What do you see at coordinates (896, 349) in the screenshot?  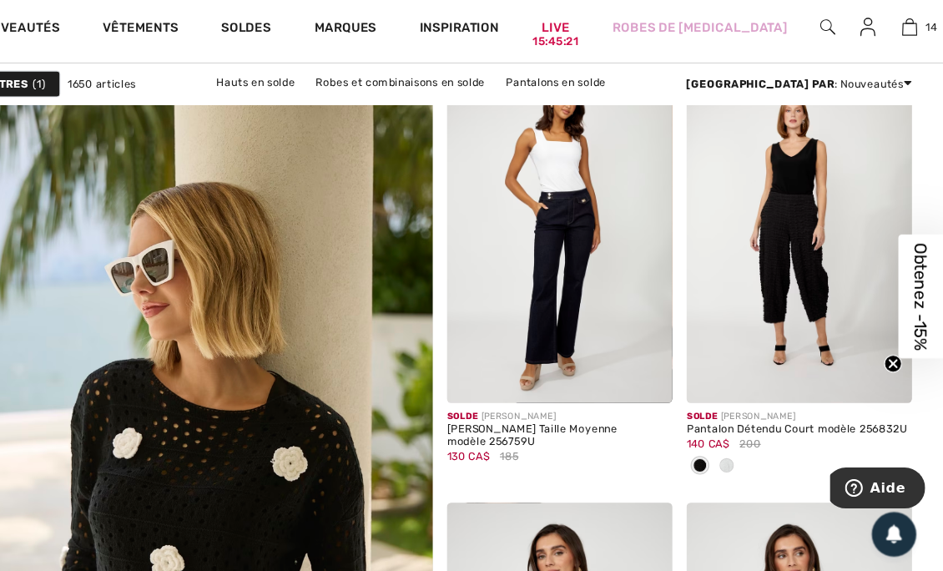 I see `button: Close teaser` at bounding box center [896, 349].